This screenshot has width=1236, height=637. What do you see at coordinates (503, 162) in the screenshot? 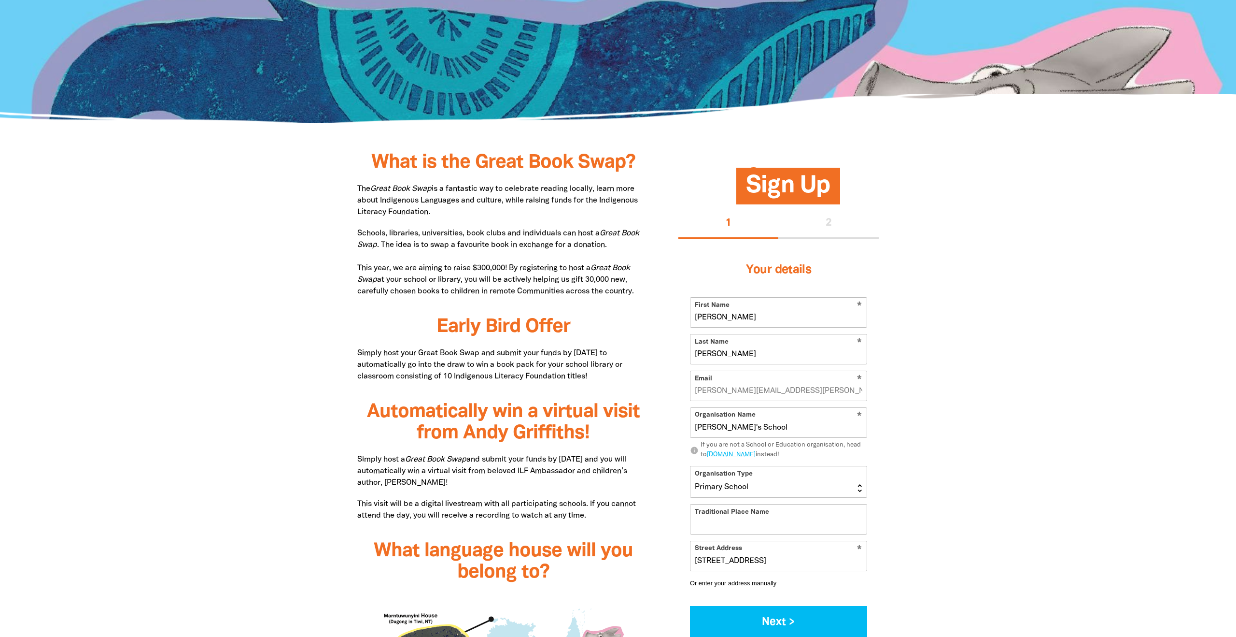
I see `span: What is the Great Book Swap?` at bounding box center [503, 162].